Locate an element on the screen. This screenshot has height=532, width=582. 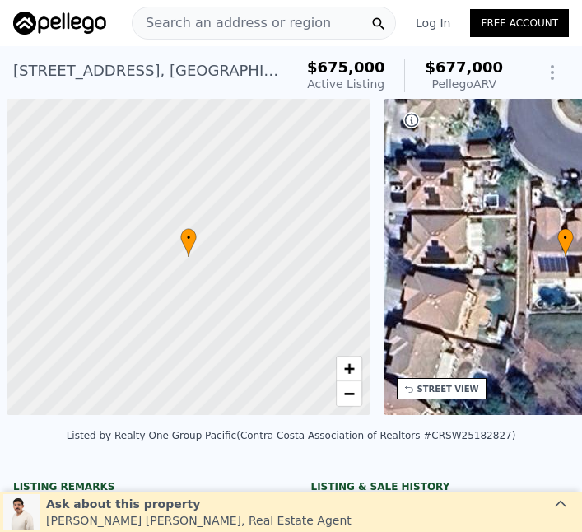
div: LISTING & SALE HISTORY is located at coordinates (440, 488).